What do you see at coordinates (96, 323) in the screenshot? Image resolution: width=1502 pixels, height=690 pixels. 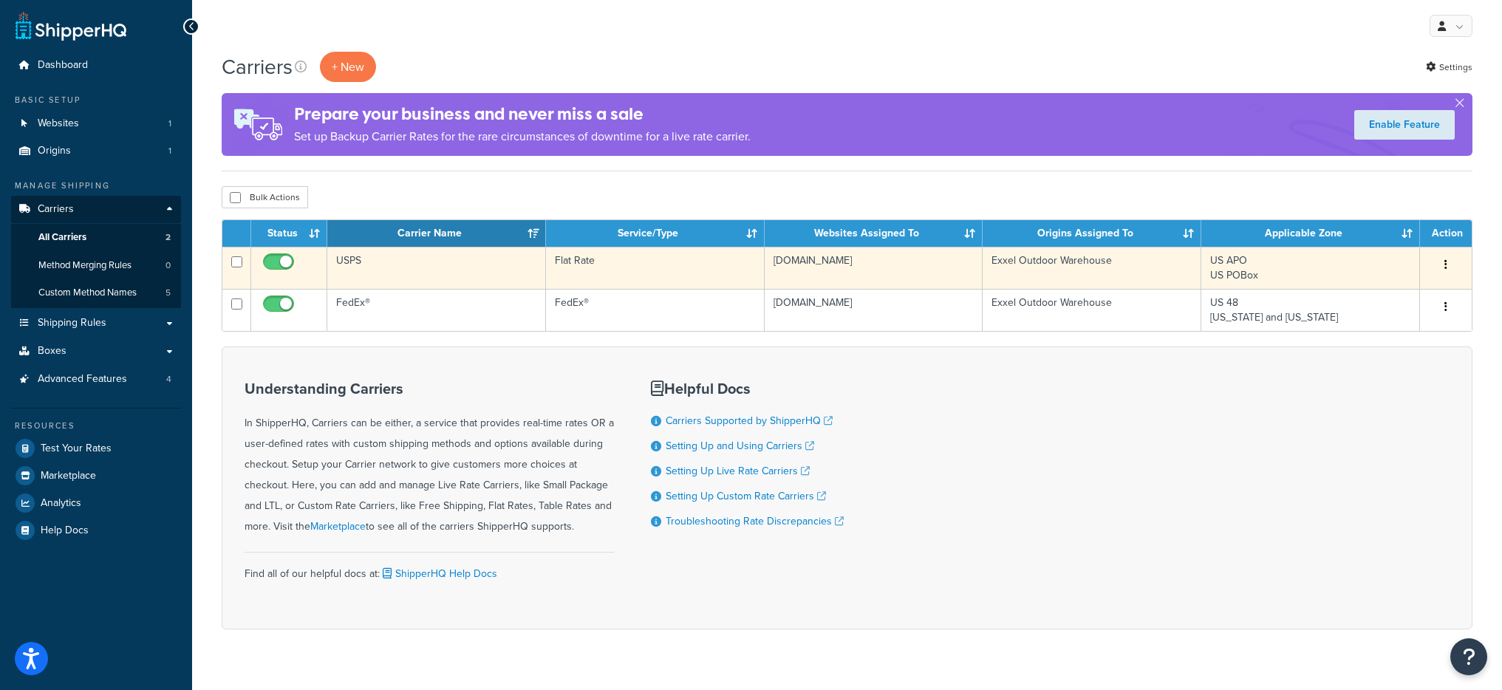 I see `a: Shipping Rules` at bounding box center [96, 323].